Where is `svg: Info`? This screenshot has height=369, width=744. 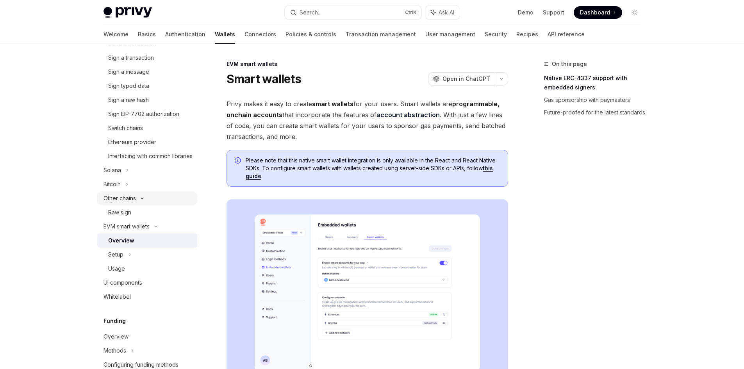 svg: Info is located at coordinates (239, 161).